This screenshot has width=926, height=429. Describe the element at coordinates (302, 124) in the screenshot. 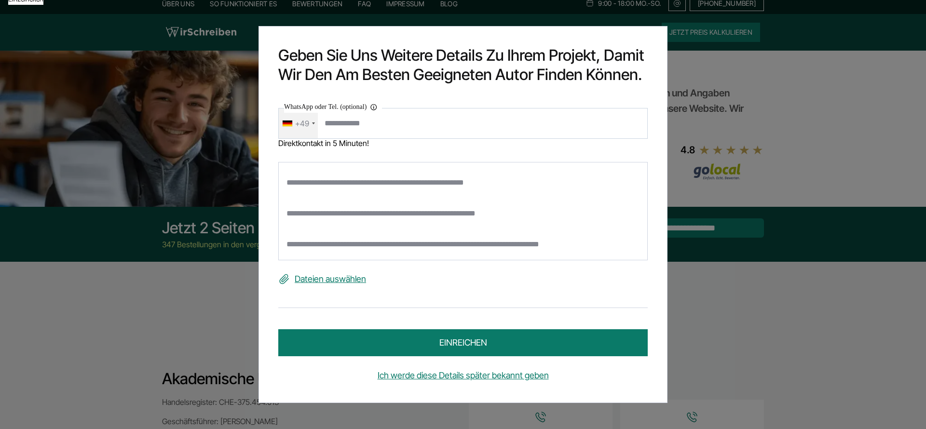

I see `div: +49` at that location.